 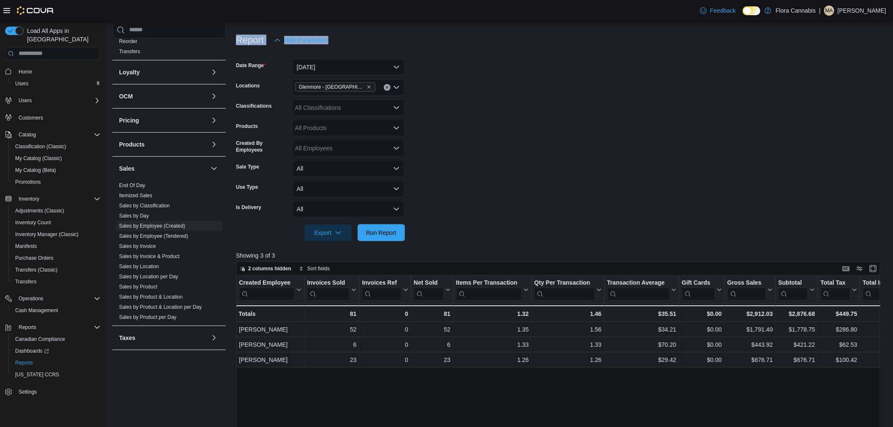 I want to click on button: Sales, so click(x=163, y=168).